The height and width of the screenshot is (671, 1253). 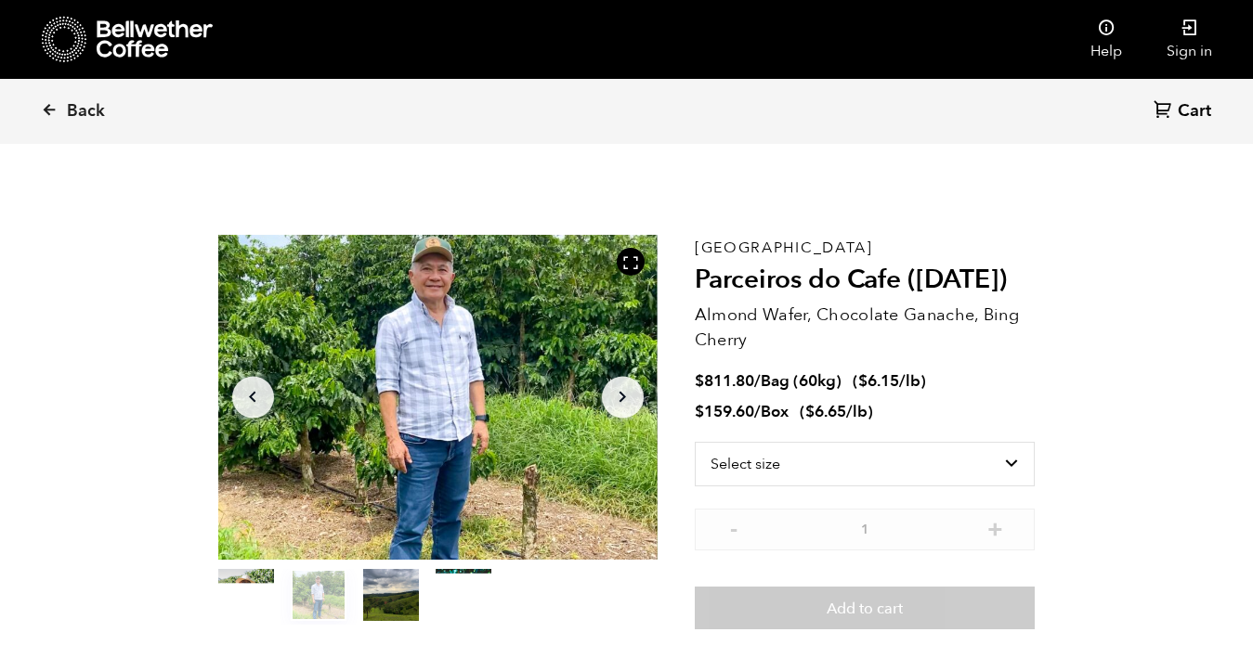 I want to click on bdi: 6.15, so click(x=878, y=381).